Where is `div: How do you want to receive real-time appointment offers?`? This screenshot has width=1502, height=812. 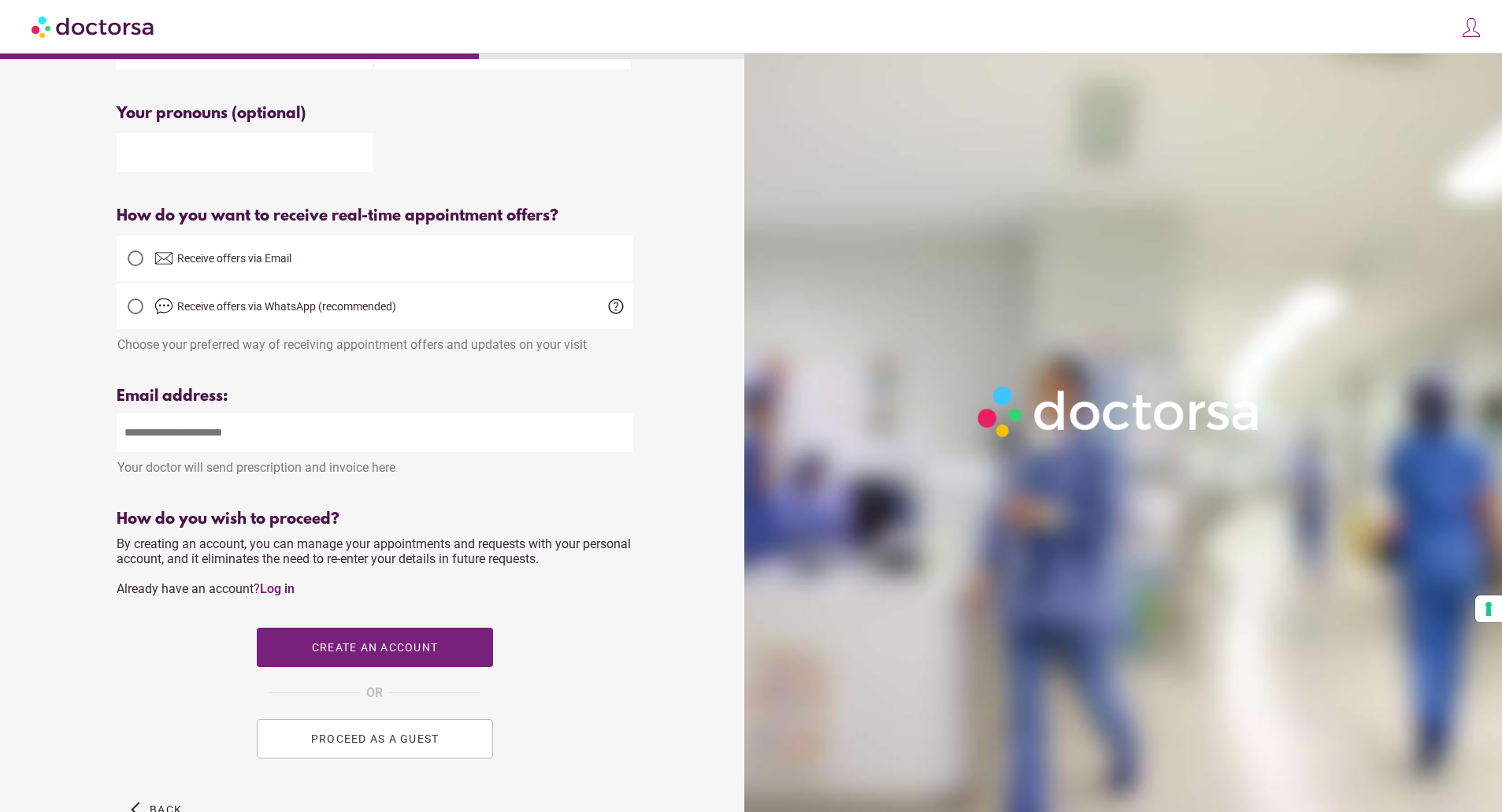 div: How do you want to receive real-time appointment offers? is located at coordinates (376, 215).